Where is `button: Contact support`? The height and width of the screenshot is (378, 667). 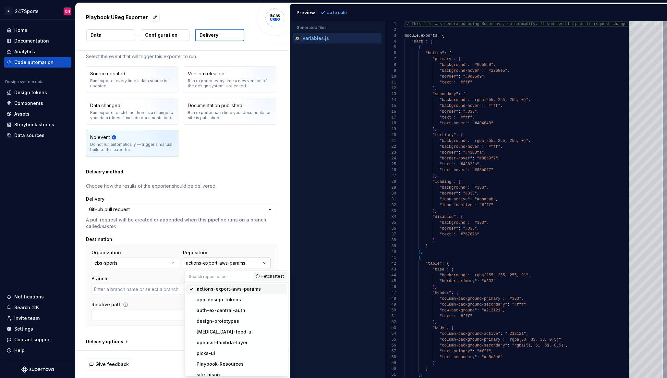 button: Contact support is located at coordinates (38, 340).